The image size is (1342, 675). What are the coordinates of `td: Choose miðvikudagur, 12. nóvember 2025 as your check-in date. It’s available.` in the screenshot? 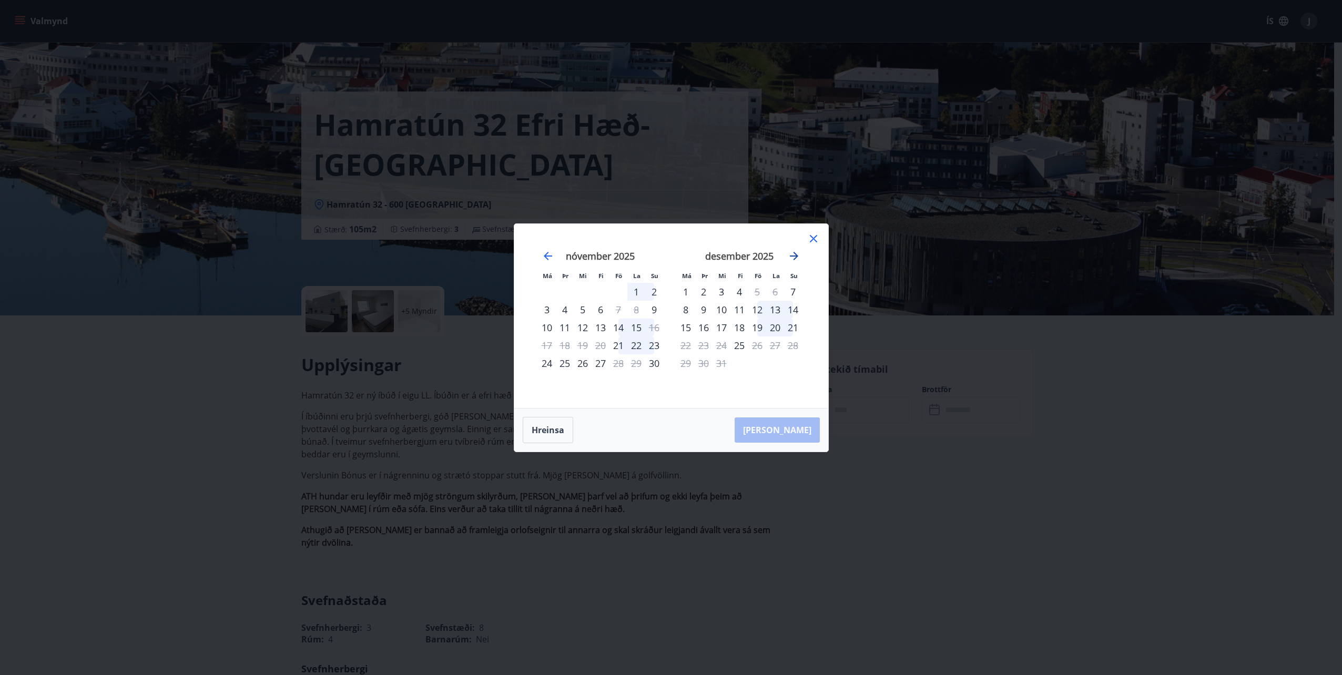 It's located at (583, 328).